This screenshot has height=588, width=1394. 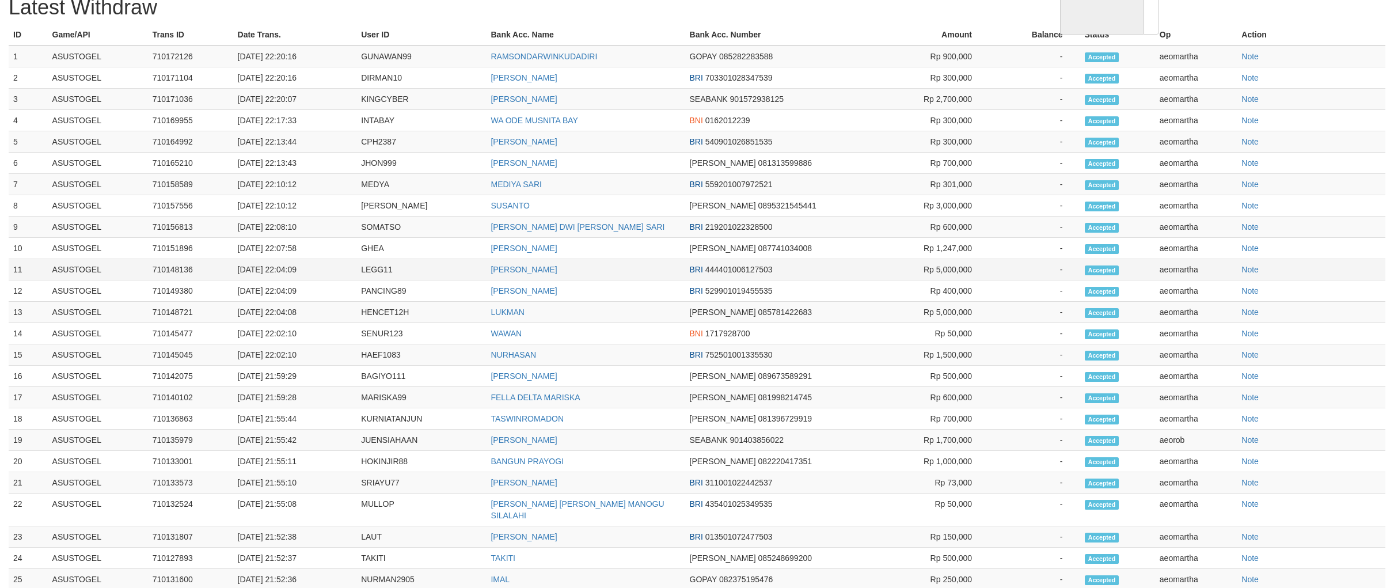 What do you see at coordinates (931, 376) in the screenshot?
I see `td: Rp 500,000` at bounding box center [931, 376].